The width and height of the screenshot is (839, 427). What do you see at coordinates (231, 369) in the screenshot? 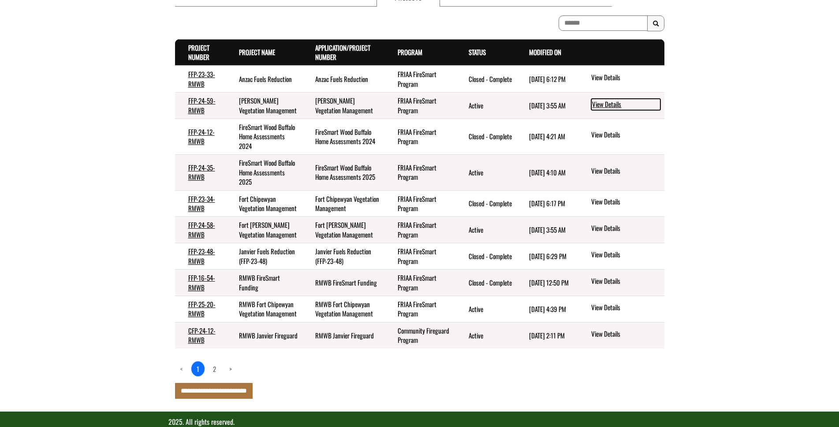
I see `a: Next page` at bounding box center [231, 369].